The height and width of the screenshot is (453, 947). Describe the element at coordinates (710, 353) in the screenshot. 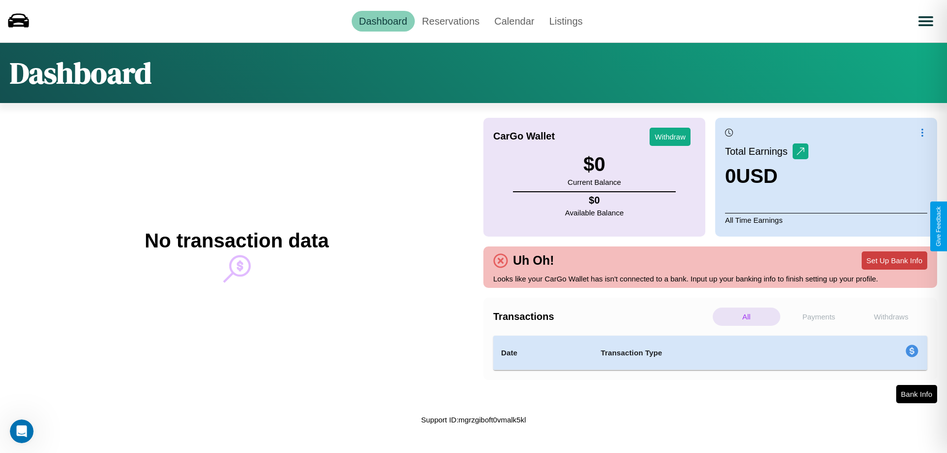

I see `table: simple table` at that location.